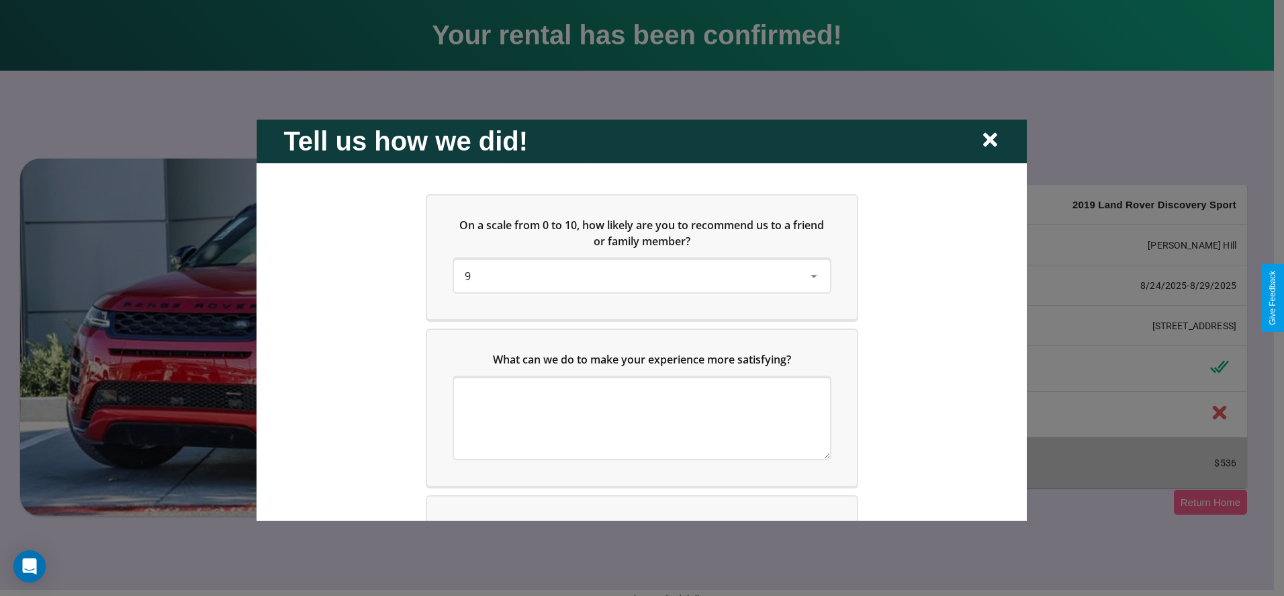  Describe the element at coordinates (642, 359) in the screenshot. I see `span: What can we do to make your experience more satisfying?` at that location.